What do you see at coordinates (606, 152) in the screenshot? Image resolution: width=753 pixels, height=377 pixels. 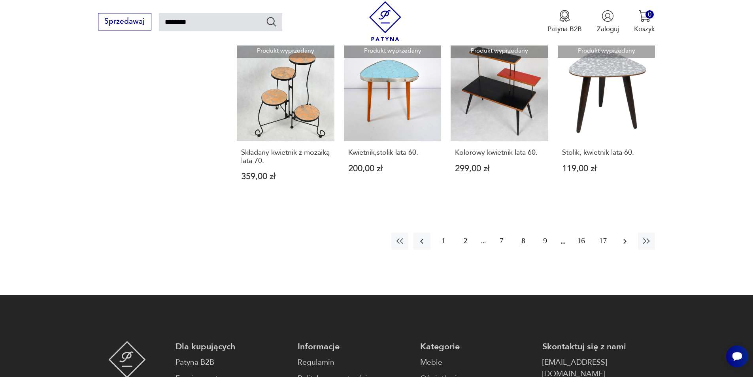 I see `h3: Stolik, kwietnik lata 60.` at bounding box center [606, 152].